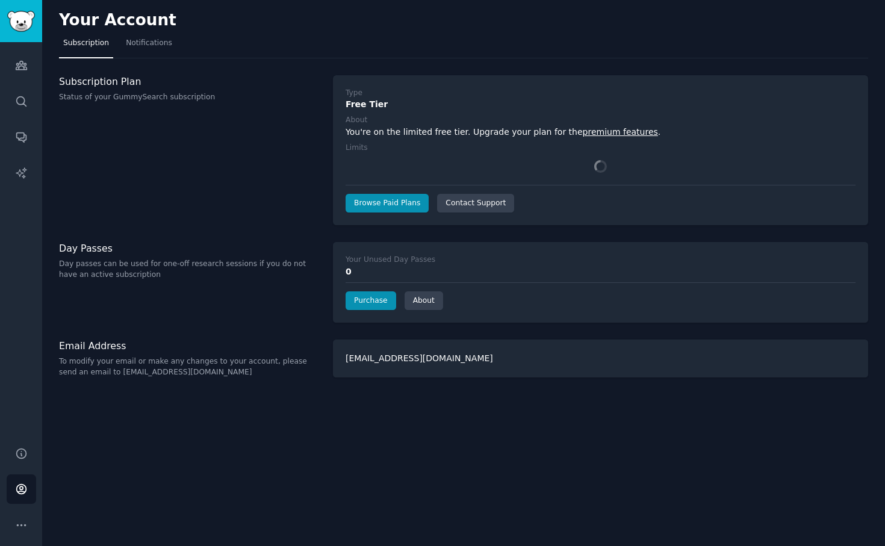  Describe the element at coordinates (390, 260) in the screenshot. I see `div: Your Unused Day Passes` at that location.